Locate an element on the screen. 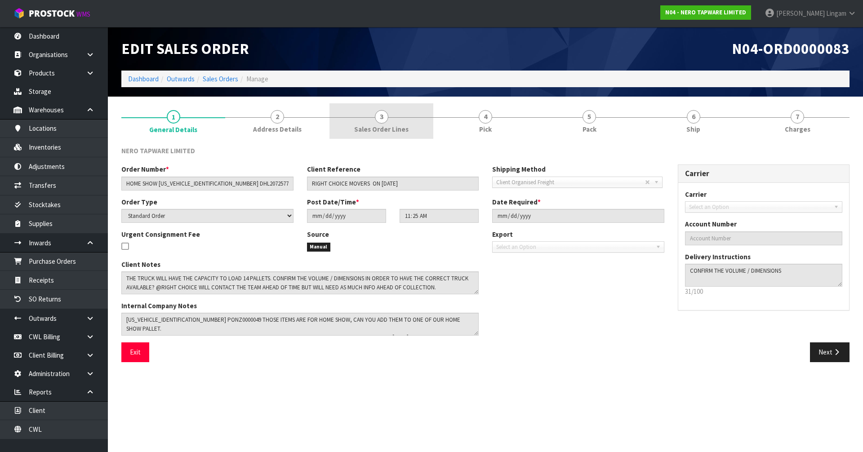 This screenshot has width=863, height=452. a: Outwards is located at coordinates (181, 79).